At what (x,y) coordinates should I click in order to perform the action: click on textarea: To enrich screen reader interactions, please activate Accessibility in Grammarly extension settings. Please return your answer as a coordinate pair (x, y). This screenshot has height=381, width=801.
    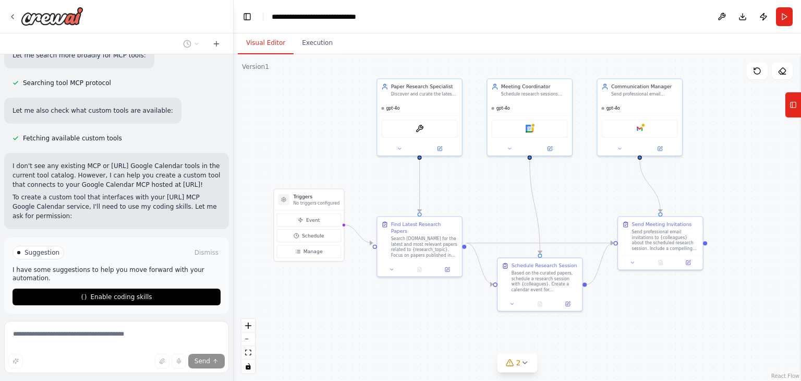
    Looking at the image, I should click on (116, 347).